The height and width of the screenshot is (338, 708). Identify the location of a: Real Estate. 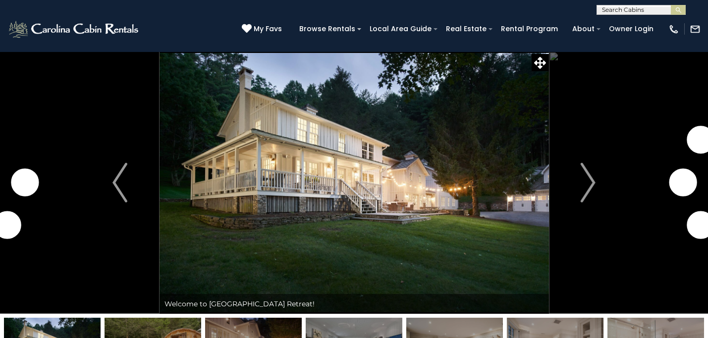
(466, 29).